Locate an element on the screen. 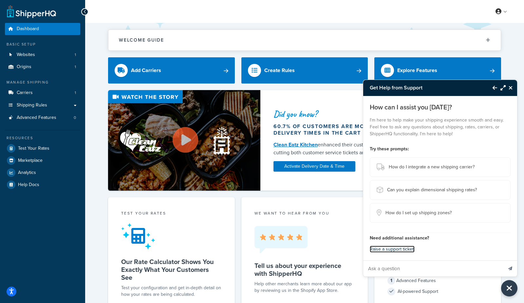 This screenshot has width=524, height=303. div: Advanced Features is located at coordinates (437, 281).